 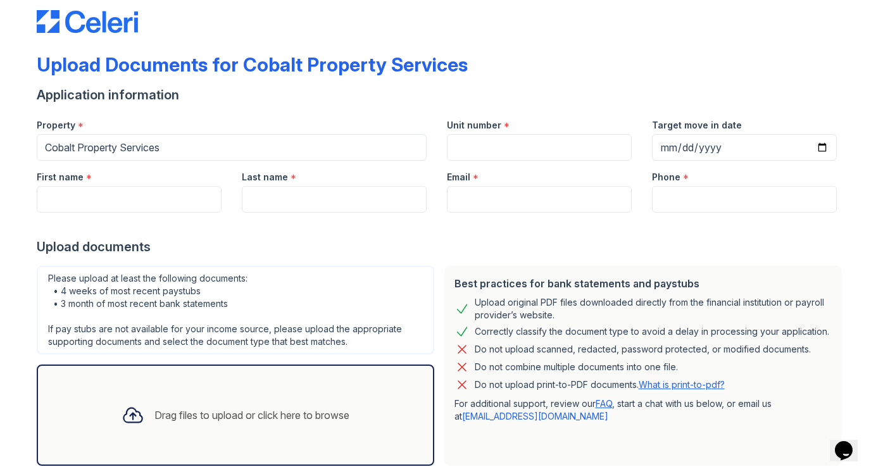 I want to click on div: Do not combine multiple documents into one file., so click(x=576, y=367).